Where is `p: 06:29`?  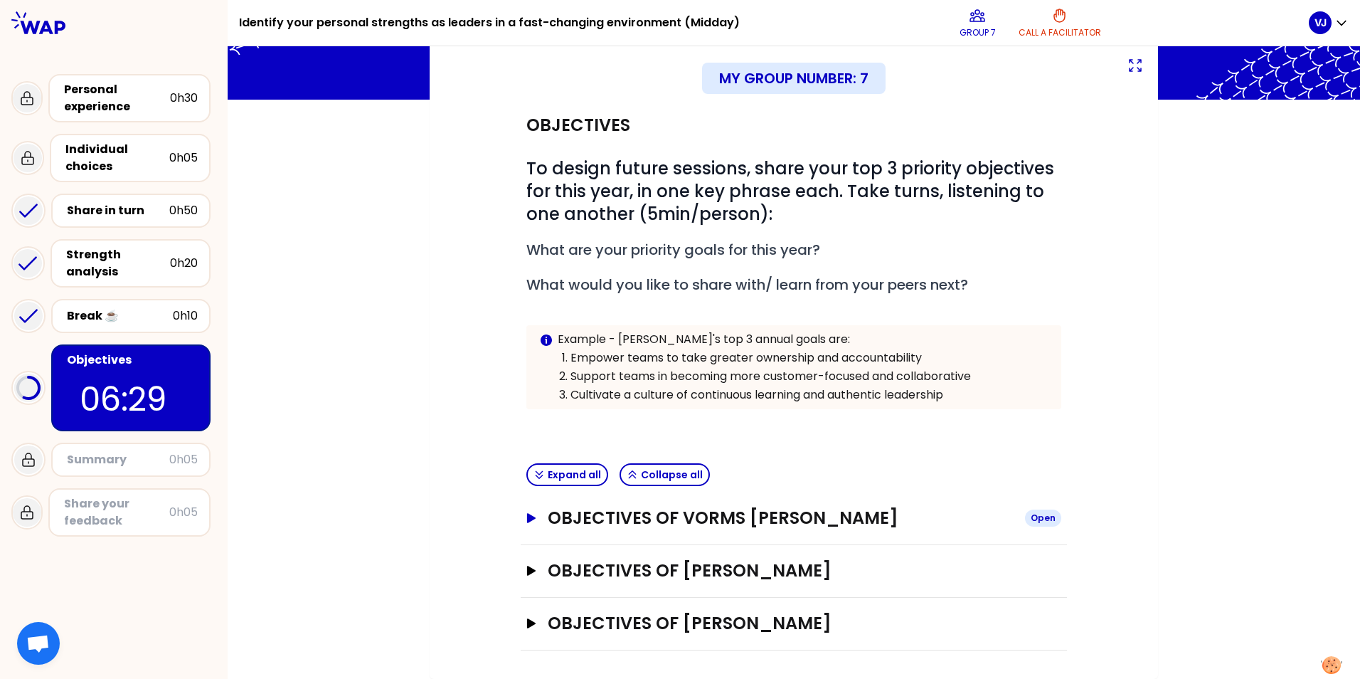 p: 06:29 is located at coordinates (131, 399).